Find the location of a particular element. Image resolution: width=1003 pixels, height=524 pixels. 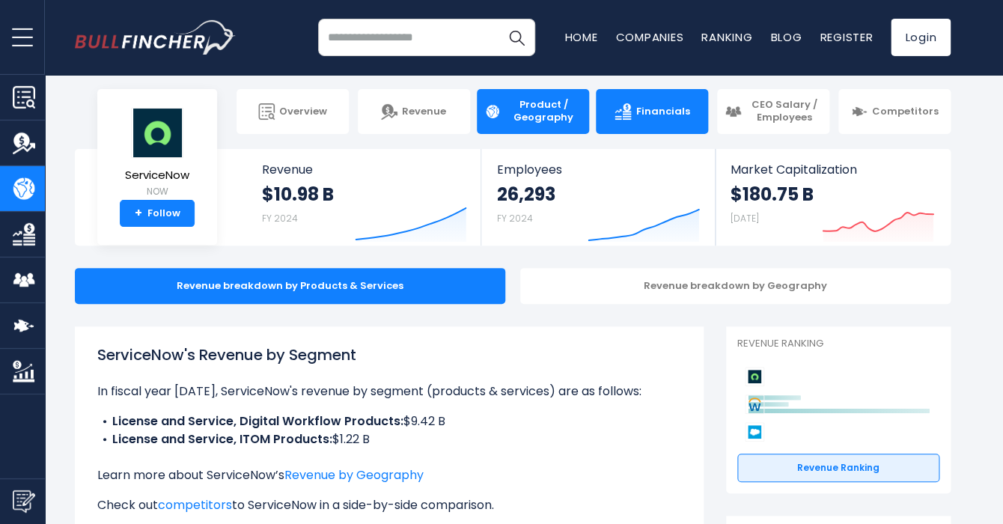

strong: $10.98 B is located at coordinates (298, 194).